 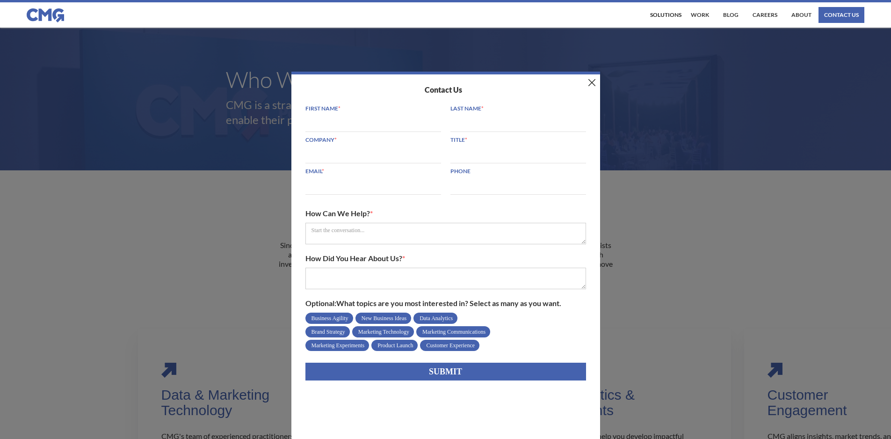 What do you see at coordinates (373, 140) in the screenshot?
I see `label: Company` at bounding box center [373, 140].